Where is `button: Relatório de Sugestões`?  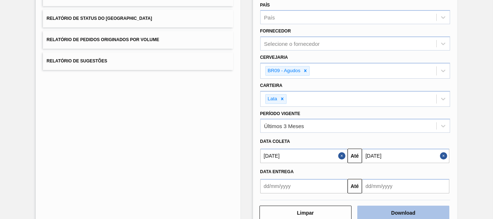
button: Relatório de Sugestões is located at coordinates (138, 61).